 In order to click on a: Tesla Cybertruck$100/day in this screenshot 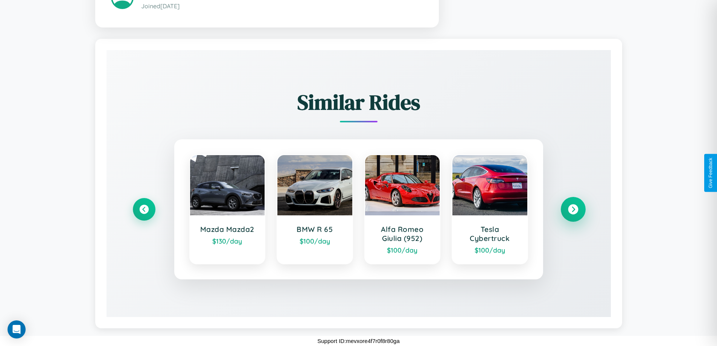, I will do `click(490, 209)`.